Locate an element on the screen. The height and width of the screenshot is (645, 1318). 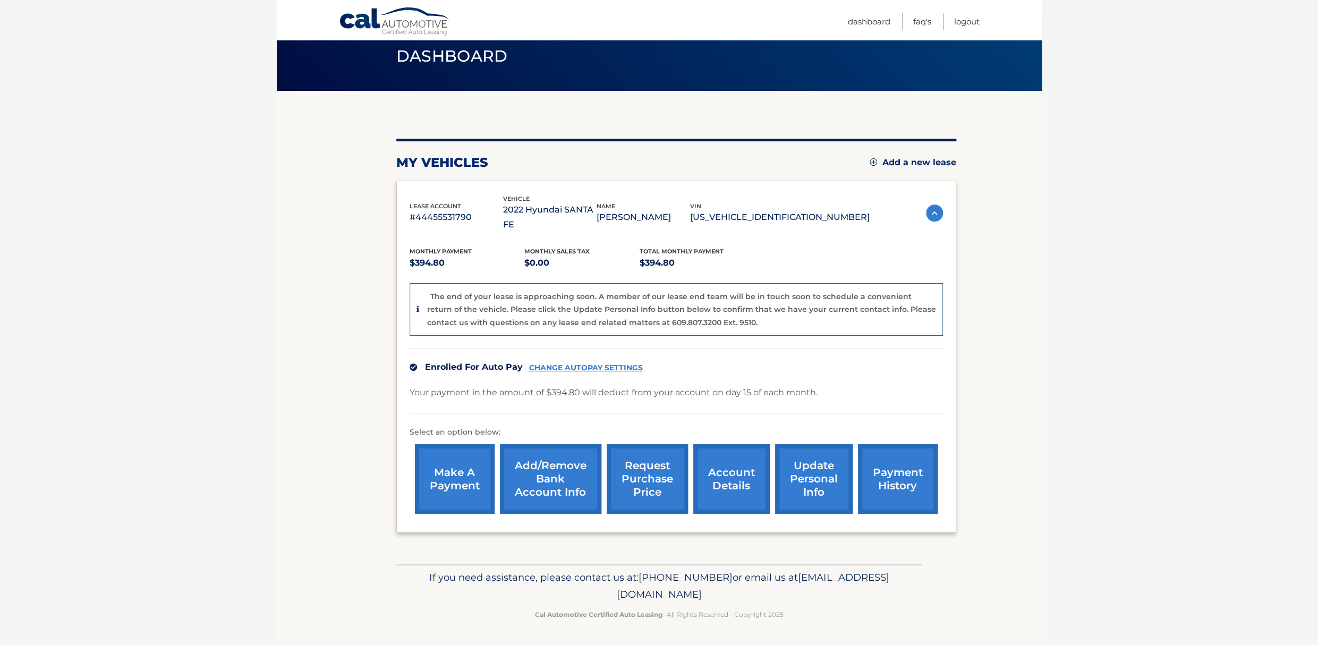
span: Monthly Payment is located at coordinates (440, 251).